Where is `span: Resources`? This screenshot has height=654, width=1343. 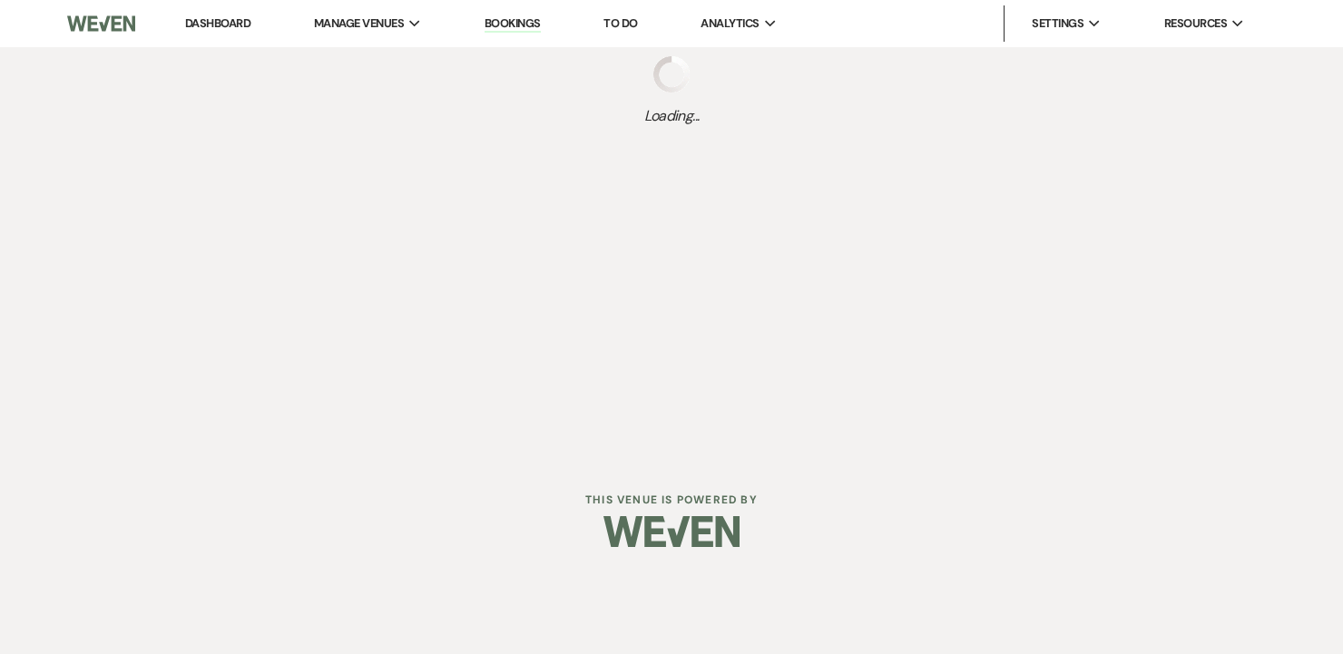
span: Resources is located at coordinates (1195, 24).